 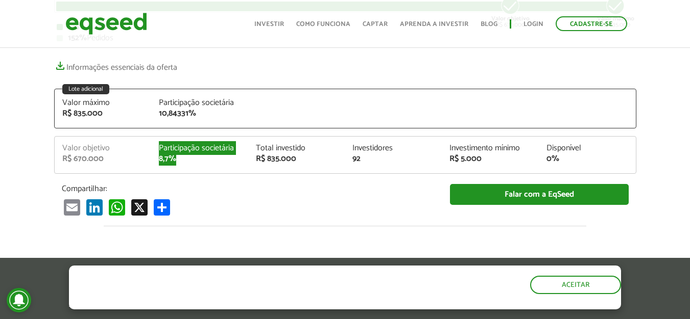 What do you see at coordinates (86, 89) in the screenshot?
I see `div: Lote adicional` at bounding box center [86, 89].